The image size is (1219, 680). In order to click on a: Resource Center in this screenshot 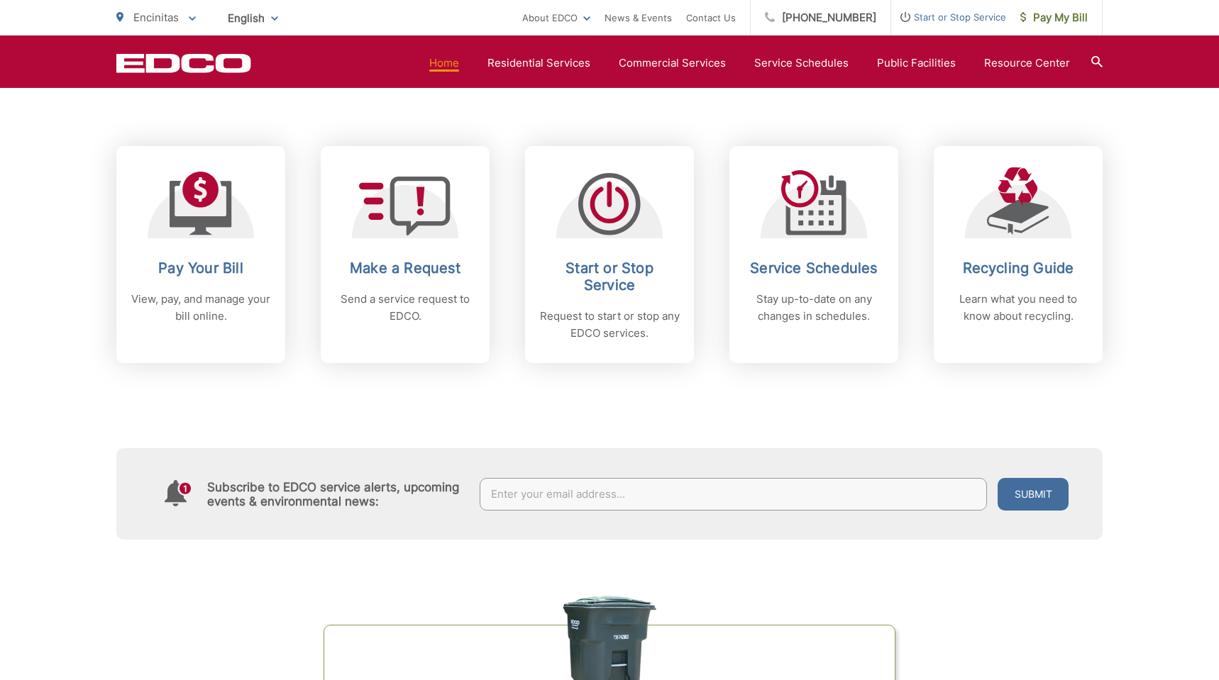, I will do `click(1027, 63)`.